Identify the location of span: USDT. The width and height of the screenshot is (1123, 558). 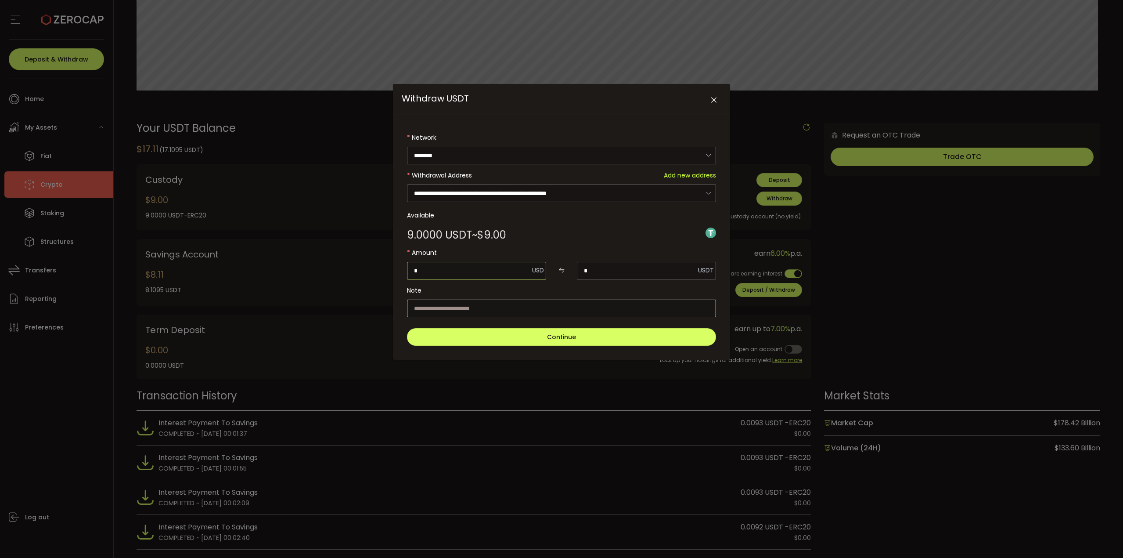
(706, 270).